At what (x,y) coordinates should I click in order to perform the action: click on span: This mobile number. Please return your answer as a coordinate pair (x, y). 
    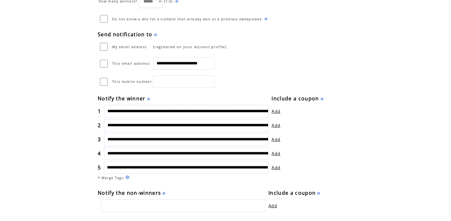
    Looking at the image, I should click on (132, 82).